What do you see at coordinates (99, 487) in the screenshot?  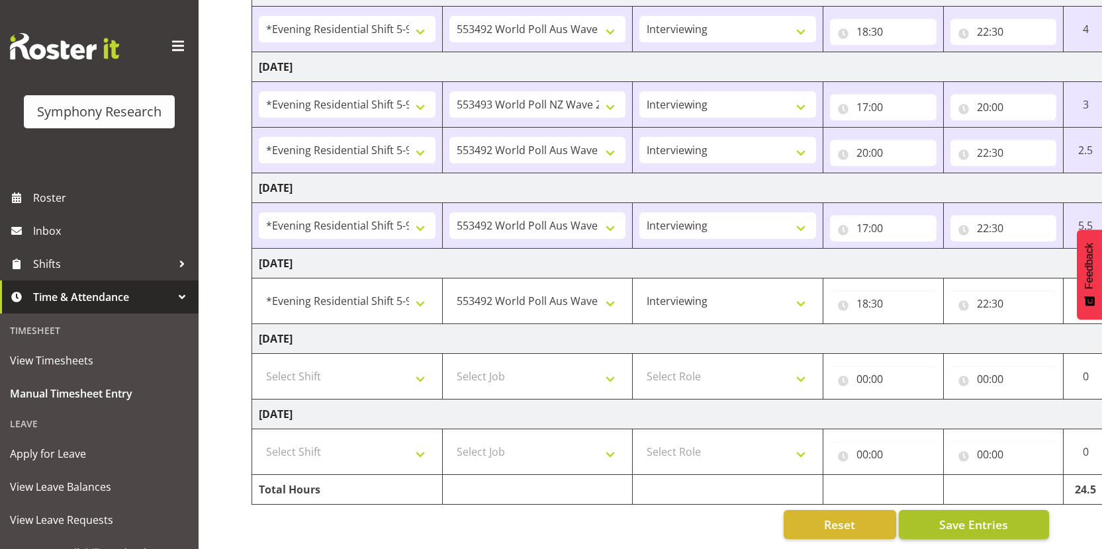 I see `a: View Leave Balances` at bounding box center [99, 487].